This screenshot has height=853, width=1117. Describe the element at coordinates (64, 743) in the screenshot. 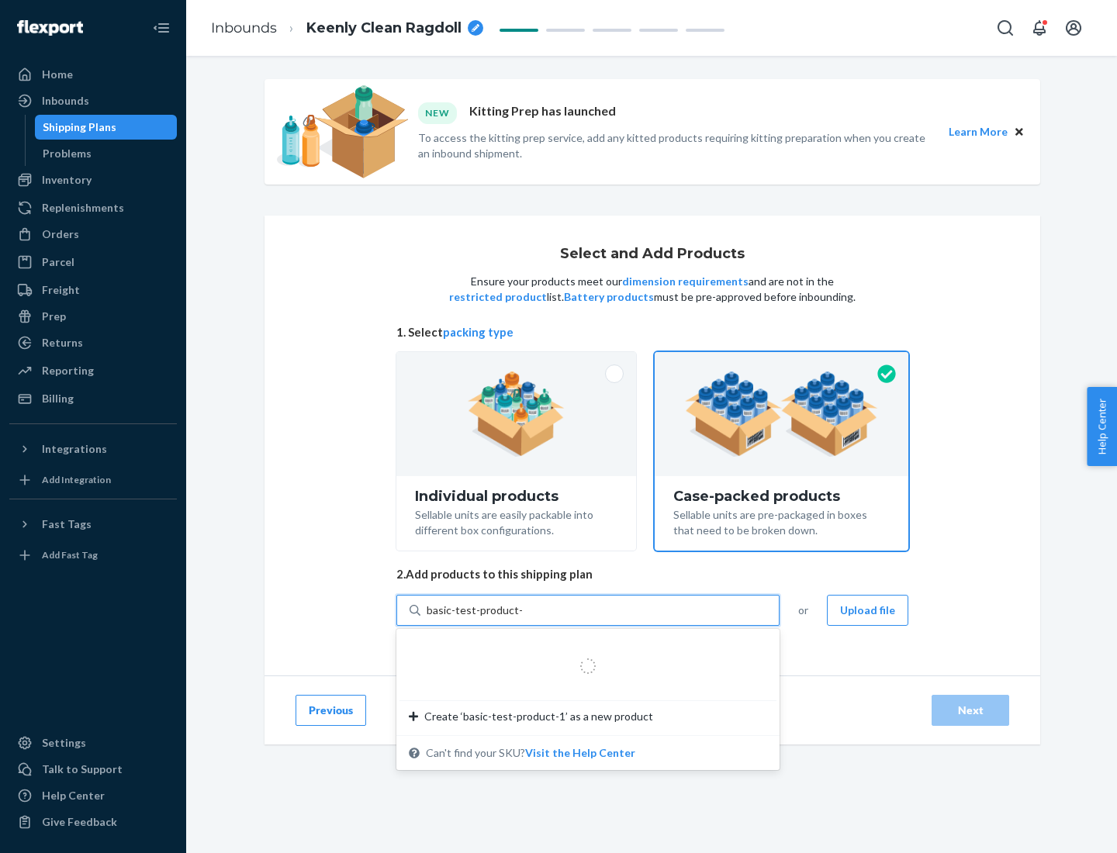

I see `div: Settings` at that location.